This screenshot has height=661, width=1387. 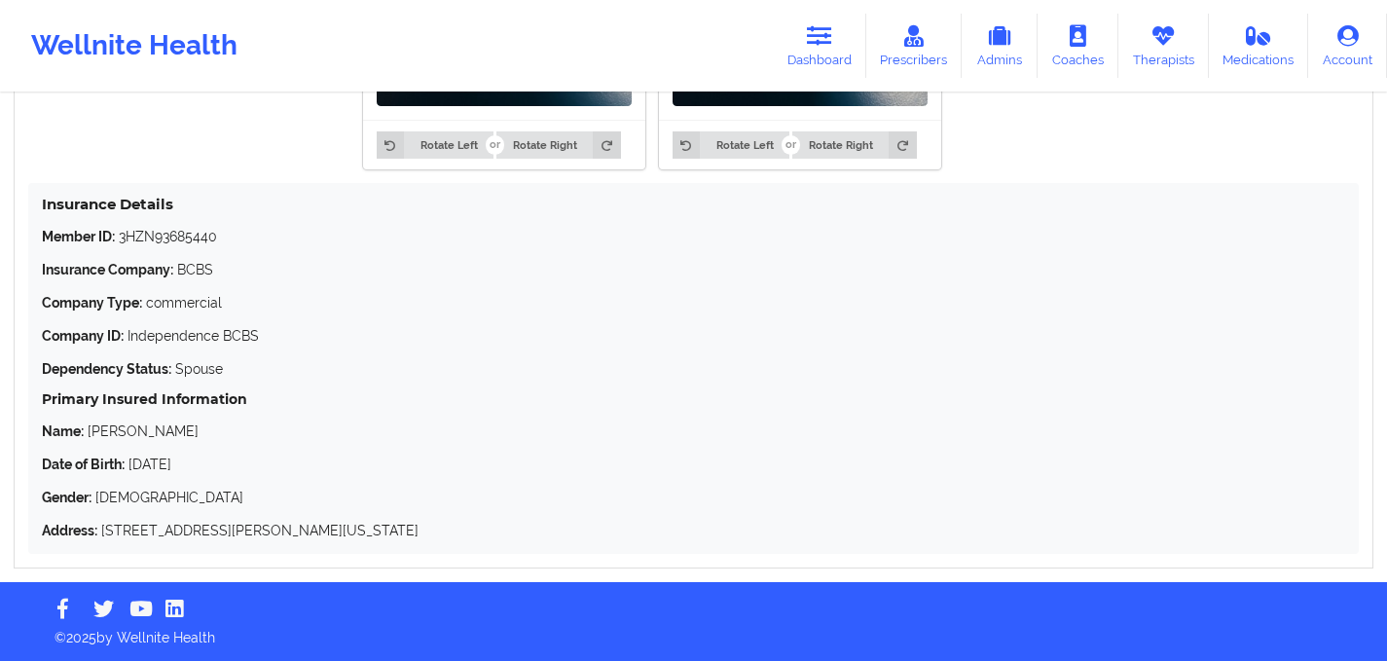 What do you see at coordinates (1259, 46) in the screenshot?
I see `a: Medications` at bounding box center [1259, 46].